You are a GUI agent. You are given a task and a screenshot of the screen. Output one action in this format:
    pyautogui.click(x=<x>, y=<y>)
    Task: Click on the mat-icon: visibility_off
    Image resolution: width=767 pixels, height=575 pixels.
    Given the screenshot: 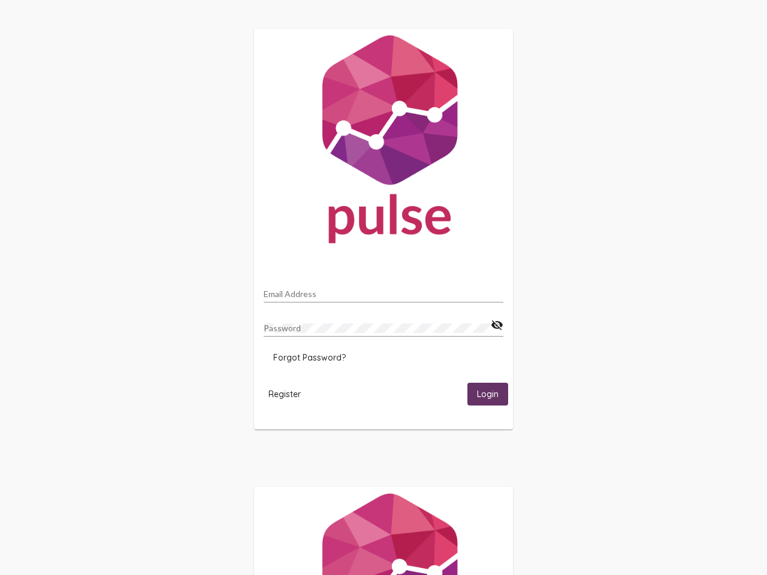 What is the action you would take?
    pyautogui.click(x=497, y=325)
    